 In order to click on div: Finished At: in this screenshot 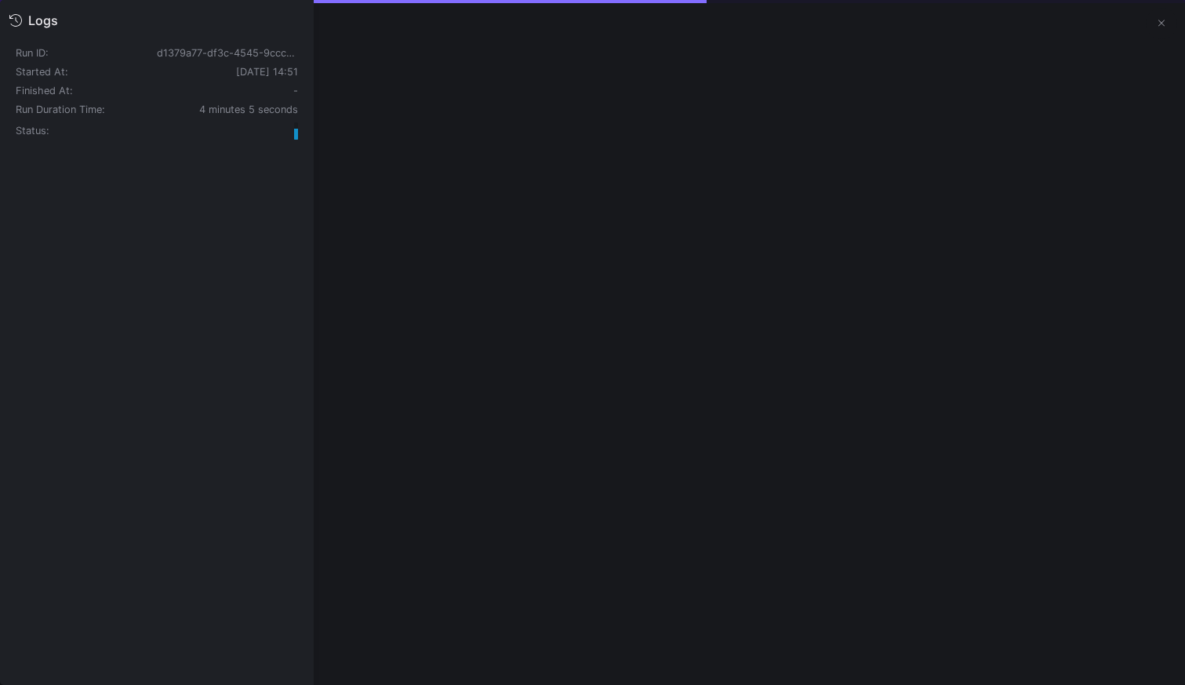, I will do `click(86, 91)`.